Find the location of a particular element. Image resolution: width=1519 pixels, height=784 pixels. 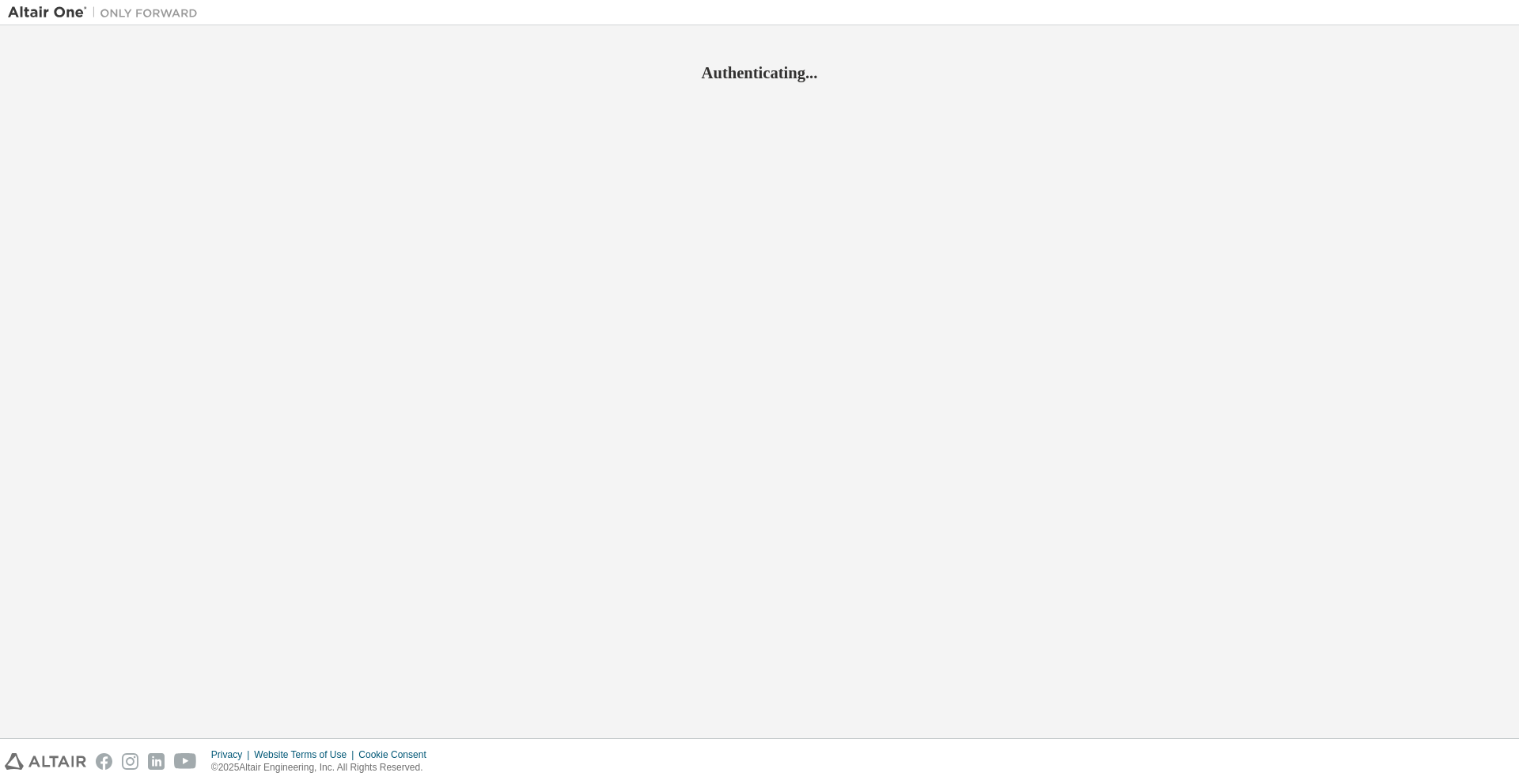

div: Website Terms of Use is located at coordinates (307, 754).